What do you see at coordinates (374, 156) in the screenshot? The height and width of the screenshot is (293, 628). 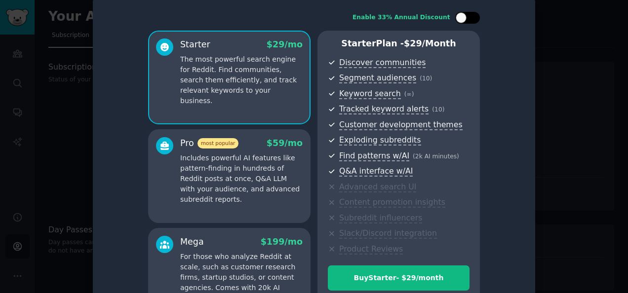 I see `span: Find patterns w/AI` at bounding box center [374, 156].